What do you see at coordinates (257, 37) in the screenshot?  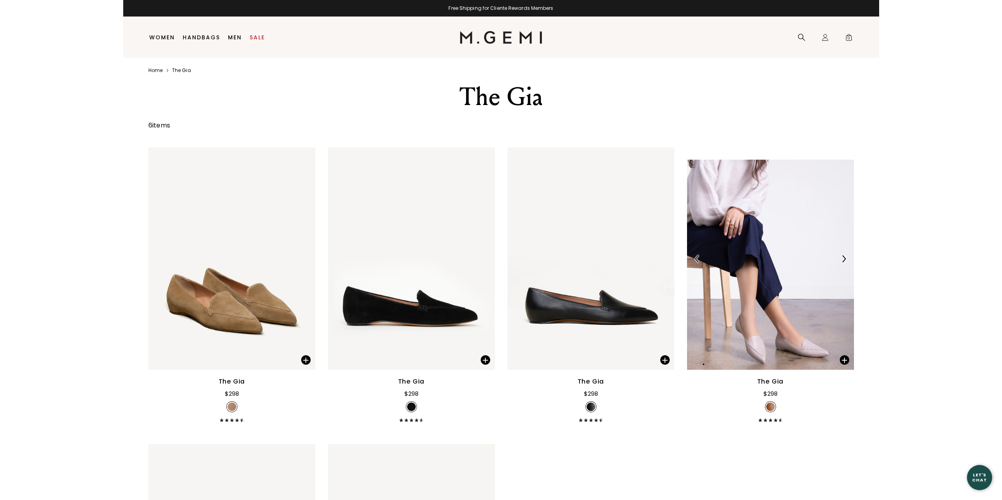 I see `a: Sale` at bounding box center [257, 37].